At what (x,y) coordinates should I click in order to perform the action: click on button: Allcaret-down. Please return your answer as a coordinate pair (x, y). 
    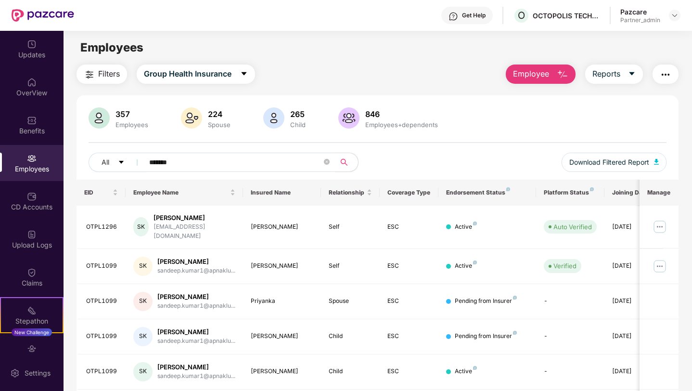
    Looking at the image, I should click on (118, 162).